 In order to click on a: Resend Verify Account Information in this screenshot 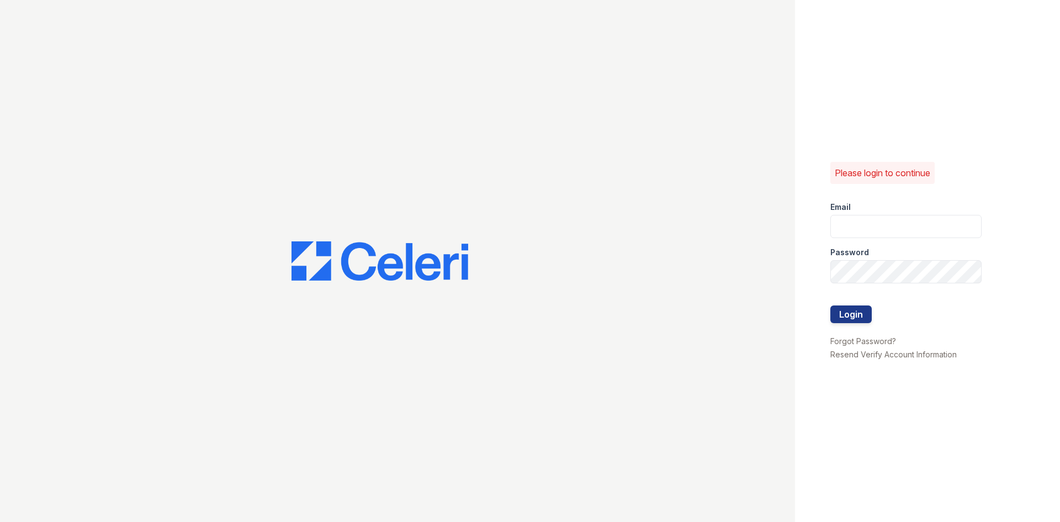, I will do `click(893, 354)`.